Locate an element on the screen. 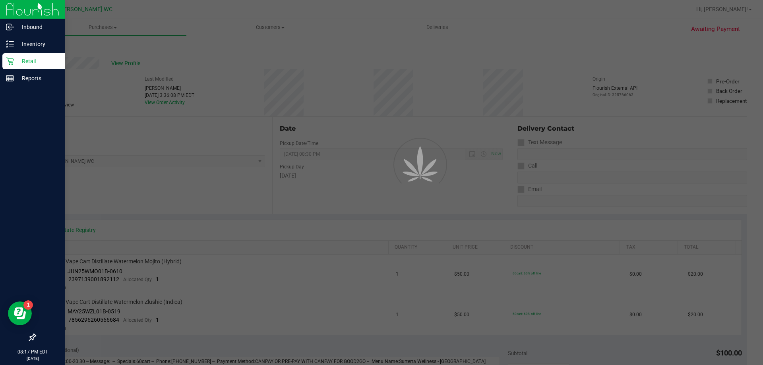 Image resolution: width=763 pixels, height=365 pixels. inline-svg: Inbound is located at coordinates (10, 27).